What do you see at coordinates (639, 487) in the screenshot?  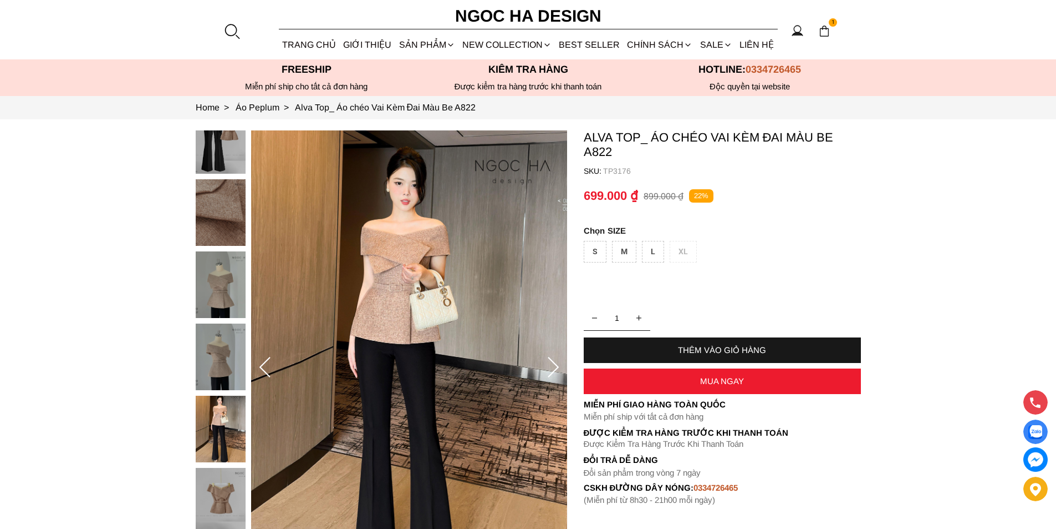 I see `font: cskh đường dây nóng:` at bounding box center [639, 487].